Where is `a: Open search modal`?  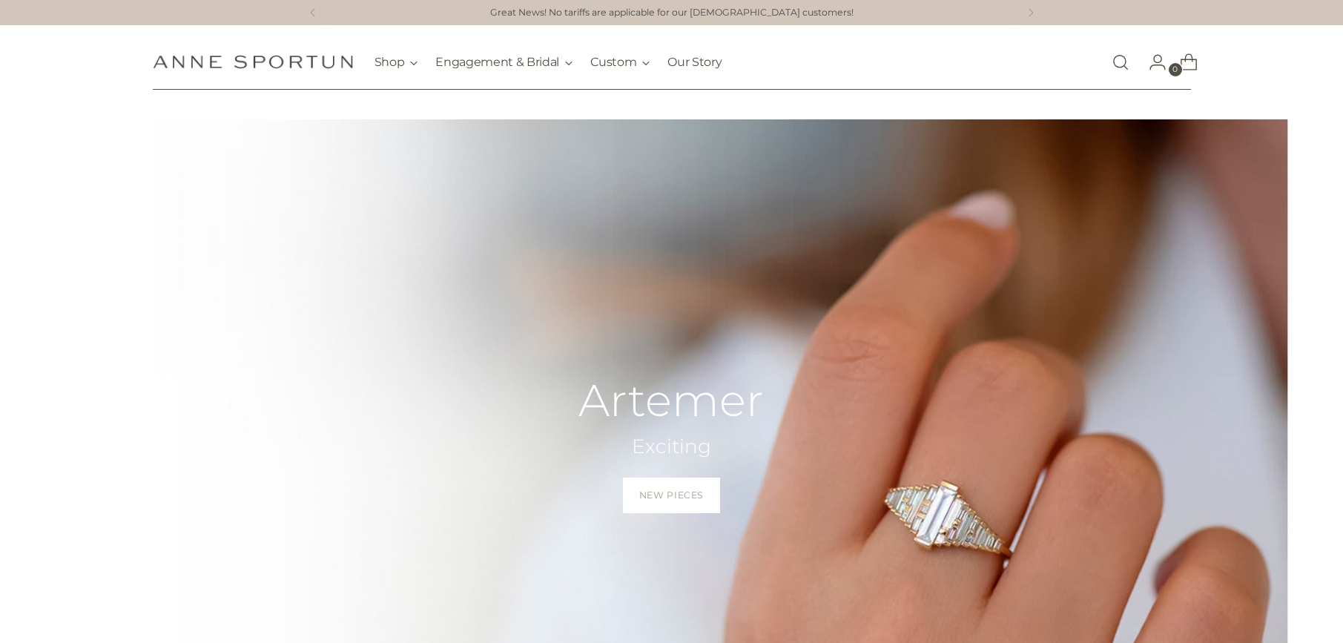
a: Open search modal is located at coordinates (1120, 62).